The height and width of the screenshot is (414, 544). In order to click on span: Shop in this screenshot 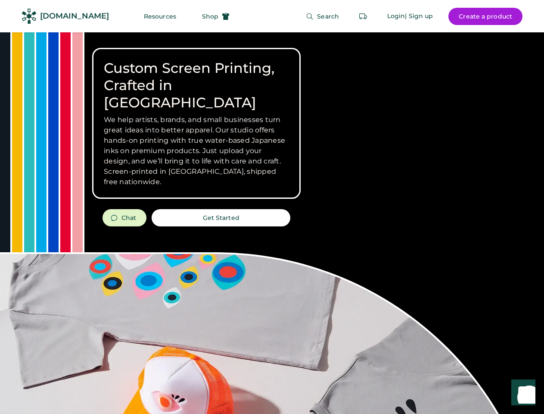, I will do `click(210, 16)`.